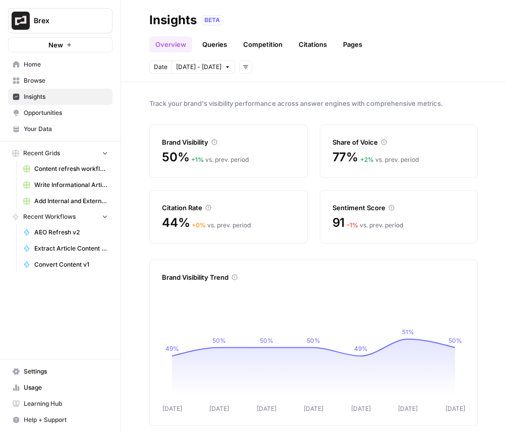  I want to click on a: Usage, so click(60, 388).